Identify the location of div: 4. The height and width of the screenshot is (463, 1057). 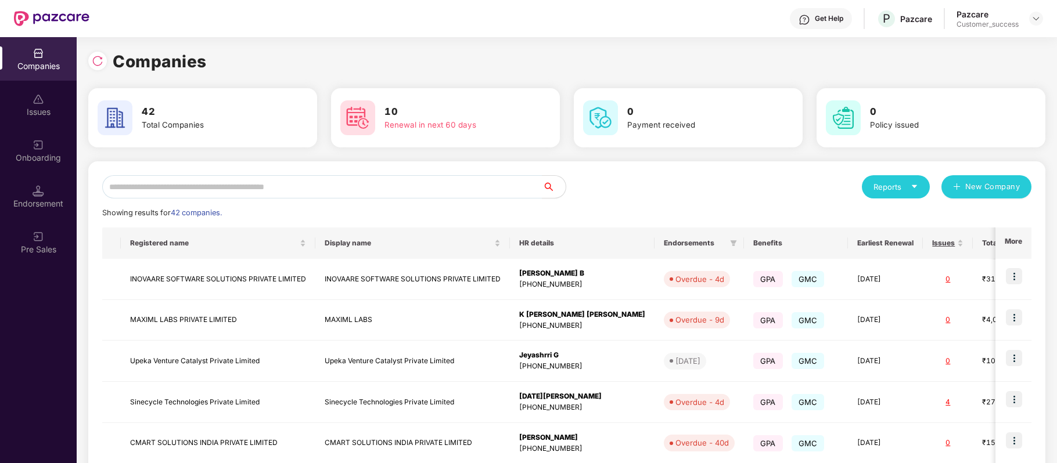
(948, 402).